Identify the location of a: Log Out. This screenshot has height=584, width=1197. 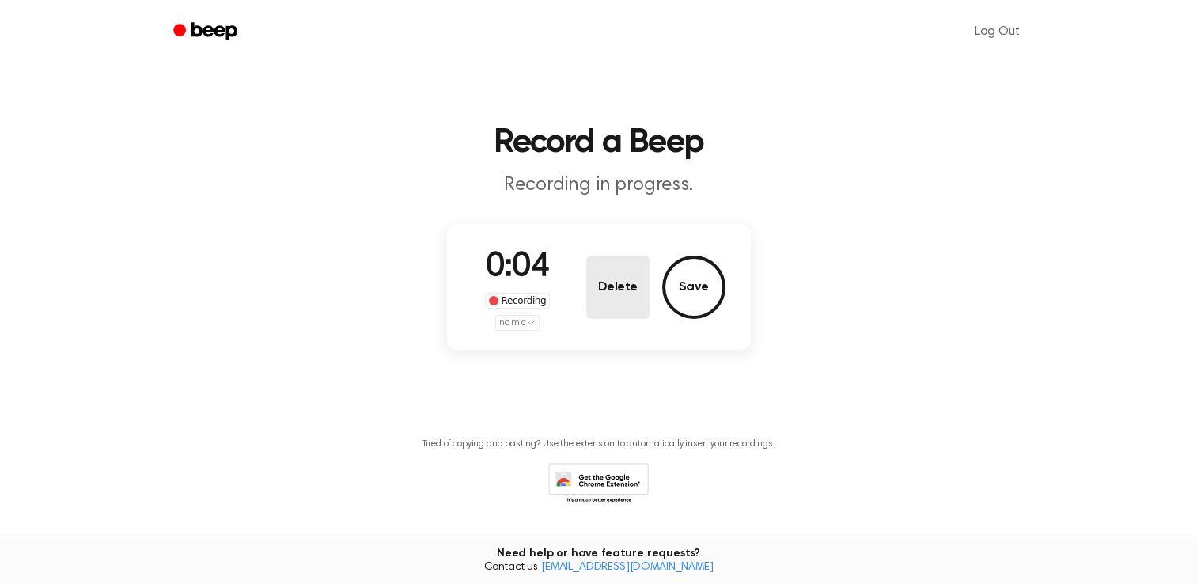
(997, 32).